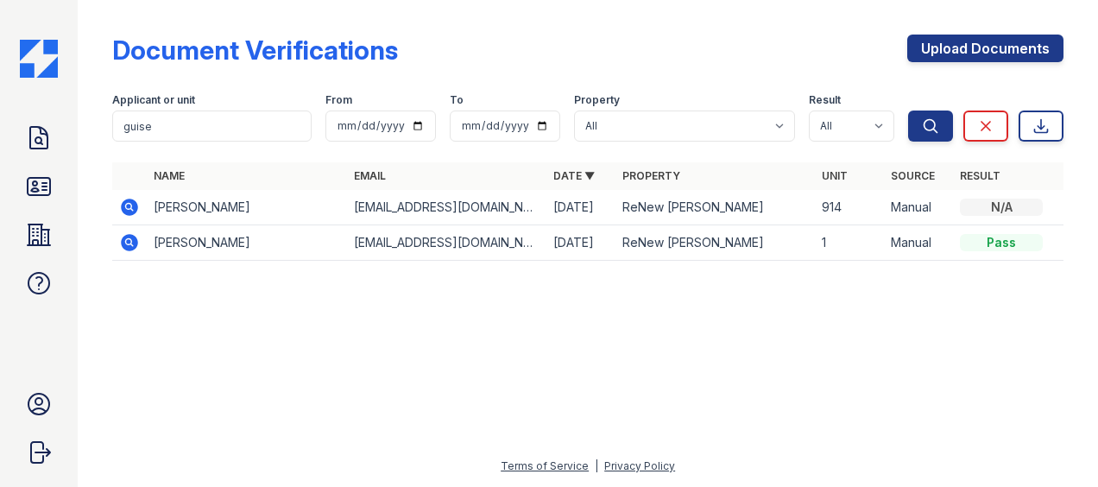 The image size is (1098, 487). What do you see at coordinates (545, 465) in the screenshot?
I see `a: Terms of Service` at bounding box center [545, 465].